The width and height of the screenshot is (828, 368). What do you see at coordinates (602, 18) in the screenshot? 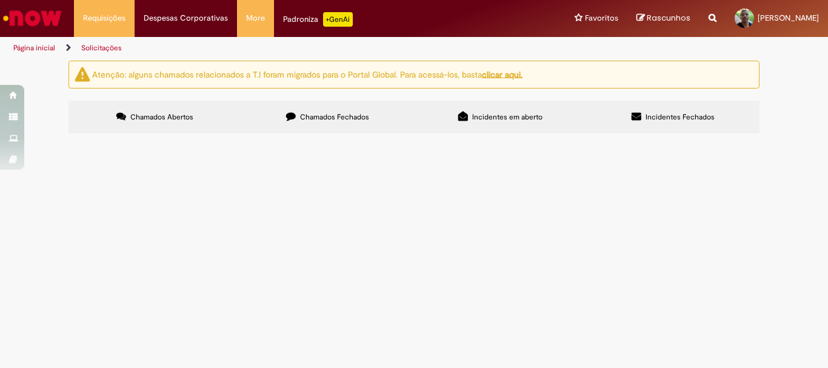
I see `span: Favoritos` at bounding box center [602, 18].